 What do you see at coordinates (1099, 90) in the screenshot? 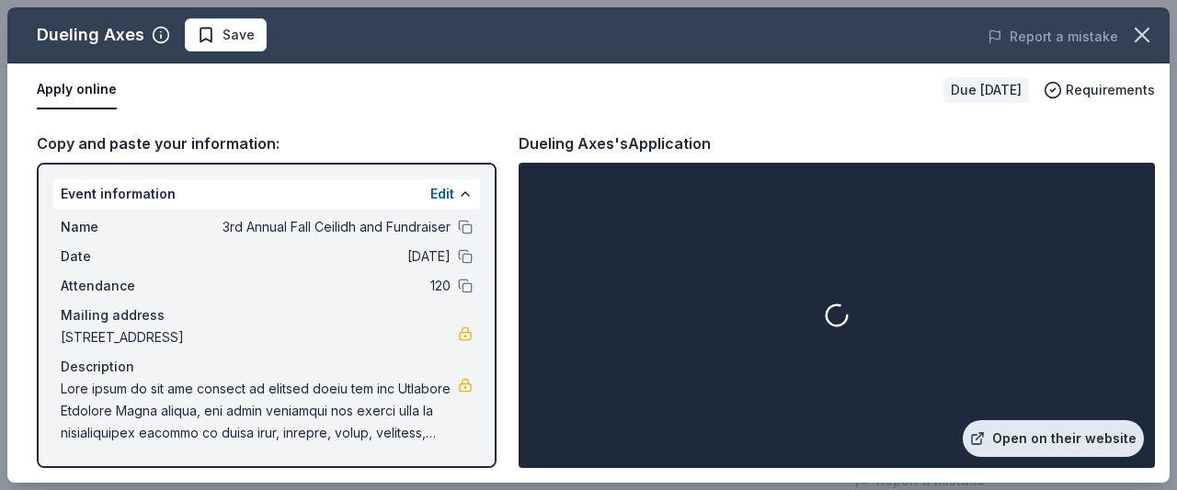
I see `button: Requirements` at bounding box center [1099, 90].